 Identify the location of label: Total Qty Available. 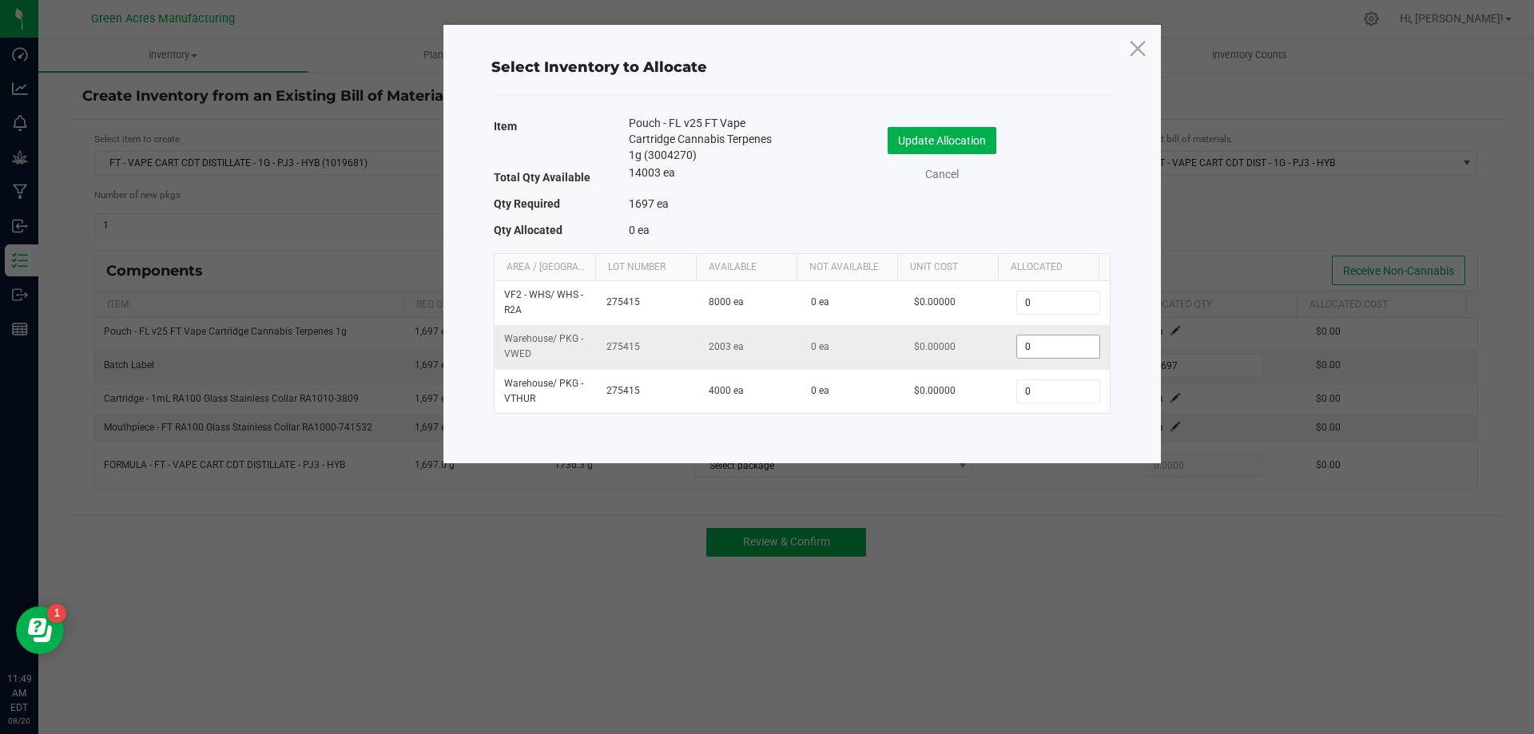
(542, 177).